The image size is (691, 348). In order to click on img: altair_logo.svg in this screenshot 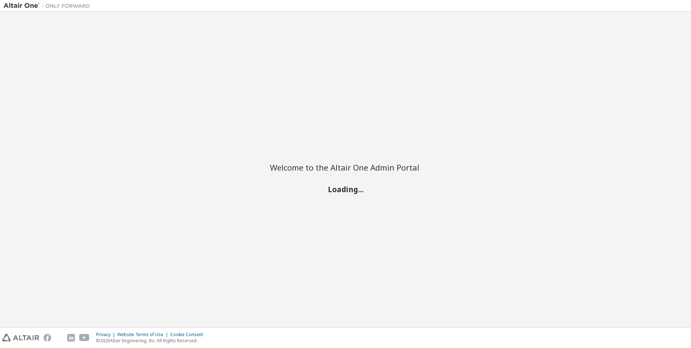, I will do `click(21, 338)`.